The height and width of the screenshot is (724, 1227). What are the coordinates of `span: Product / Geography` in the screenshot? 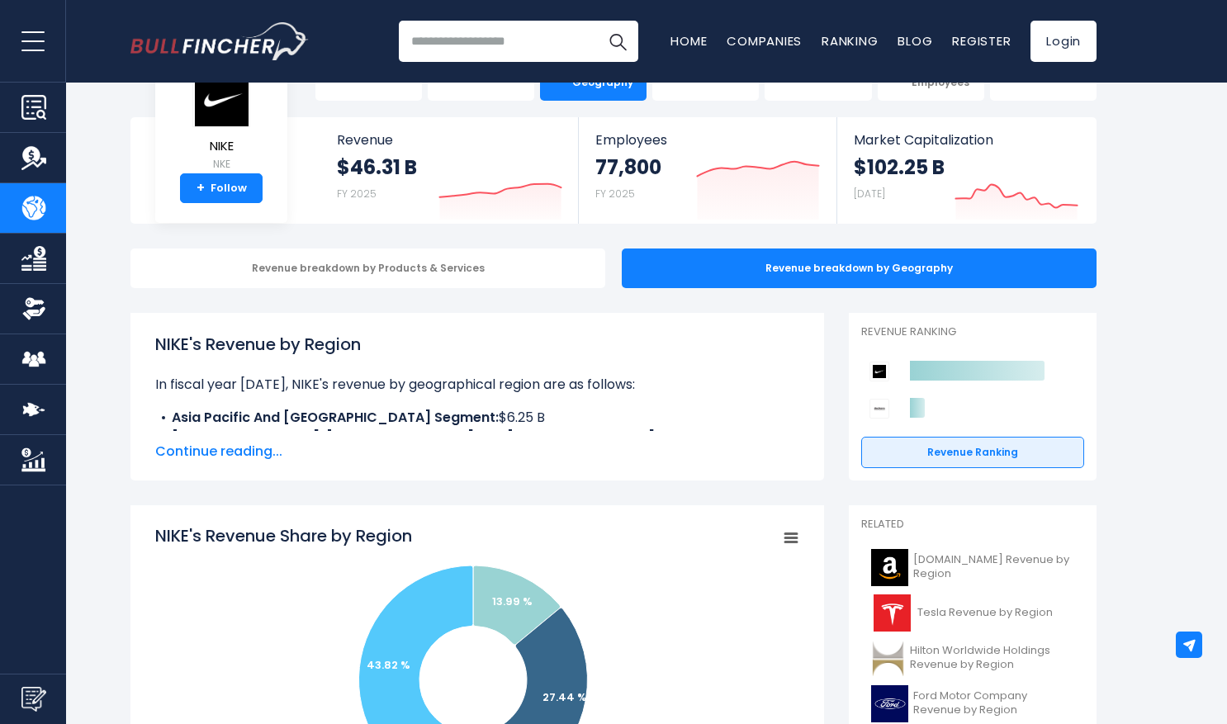 It's located at (603, 75).